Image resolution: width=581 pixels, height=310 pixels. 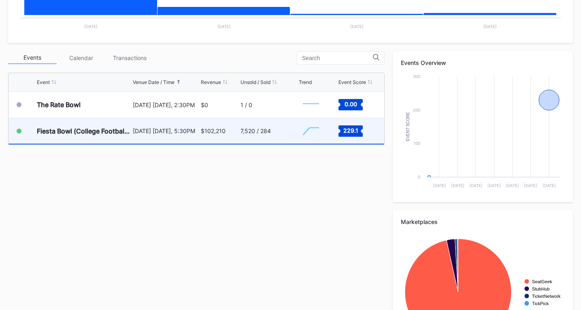 What do you see at coordinates (338, 58) in the screenshot?
I see `input: Search` at bounding box center [338, 58].